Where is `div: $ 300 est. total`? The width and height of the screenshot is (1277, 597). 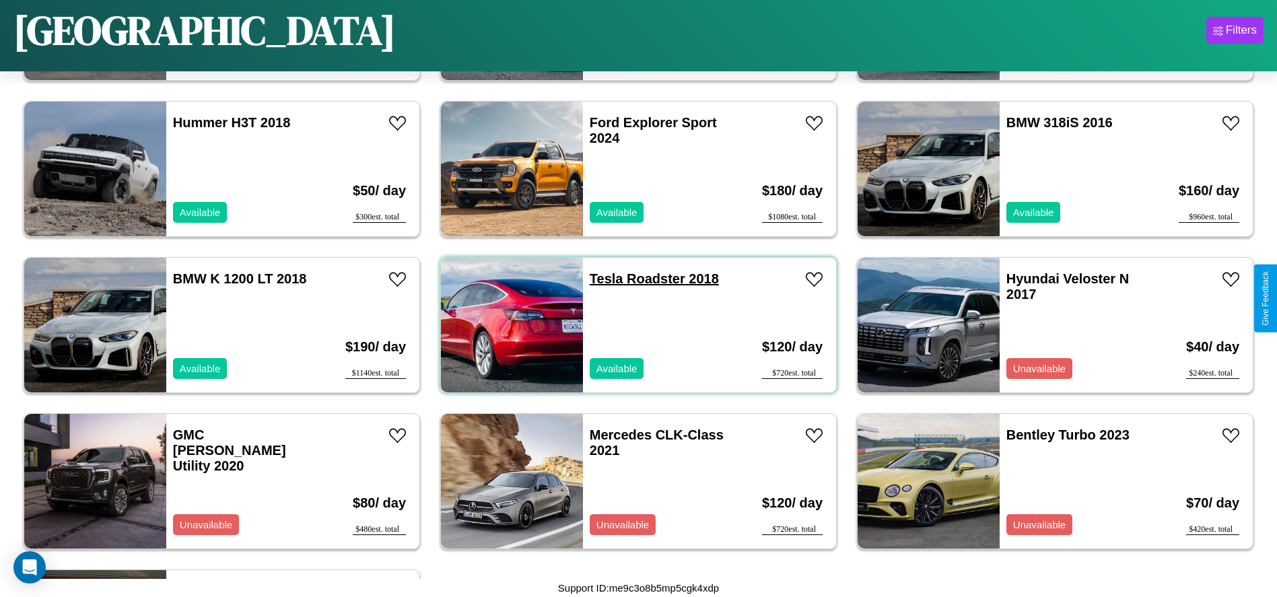 div: $ 300 est. total is located at coordinates (379, 217).